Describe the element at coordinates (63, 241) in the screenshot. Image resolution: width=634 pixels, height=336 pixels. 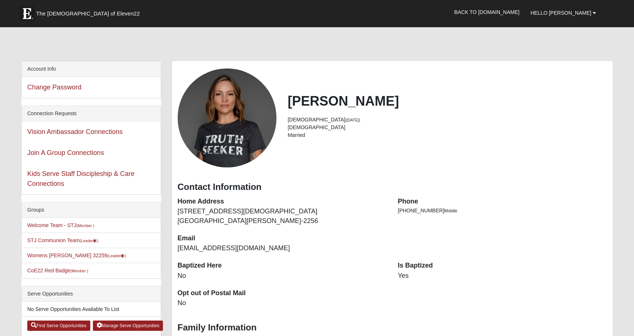
I see `a: STJ Communion Team(Leader)` at that location.